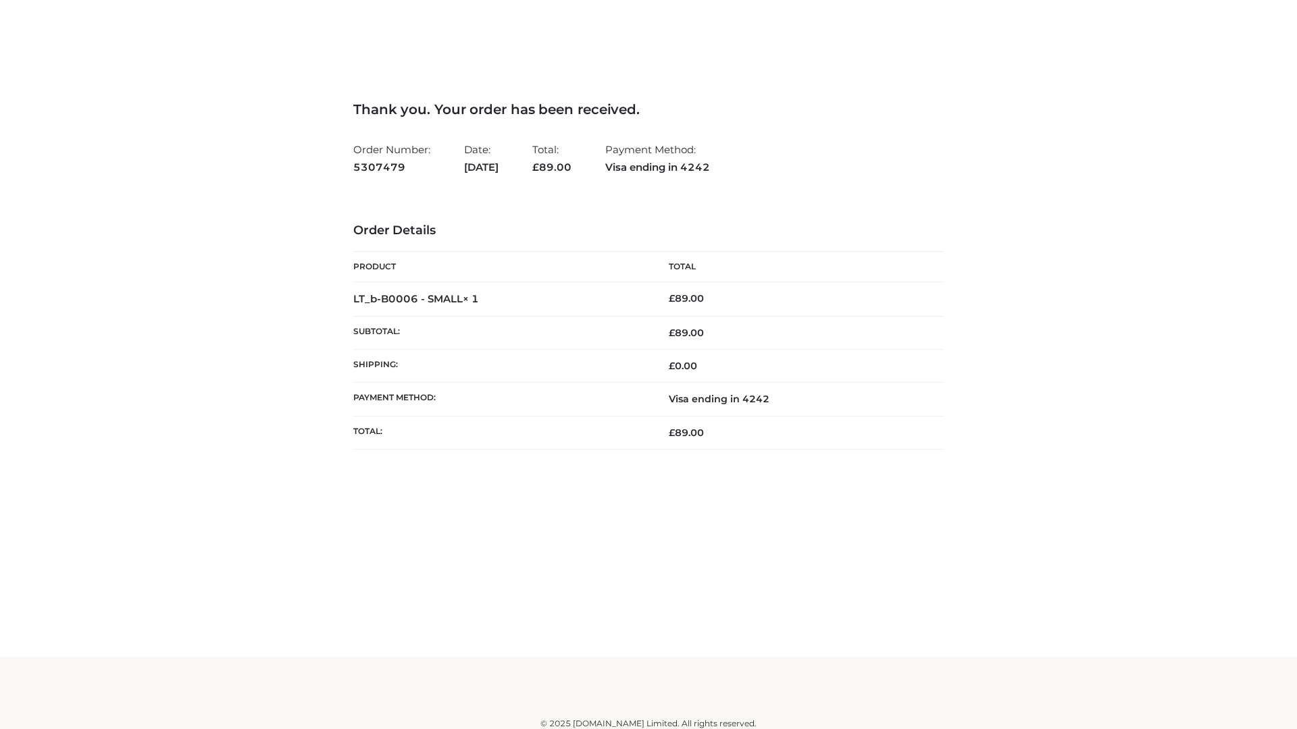 This screenshot has height=729, width=1297. What do you see at coordinates (648, 109) in the screenshot?
I see `h3: Thank you. Your order has been received.` at bounding box center [648, 109].